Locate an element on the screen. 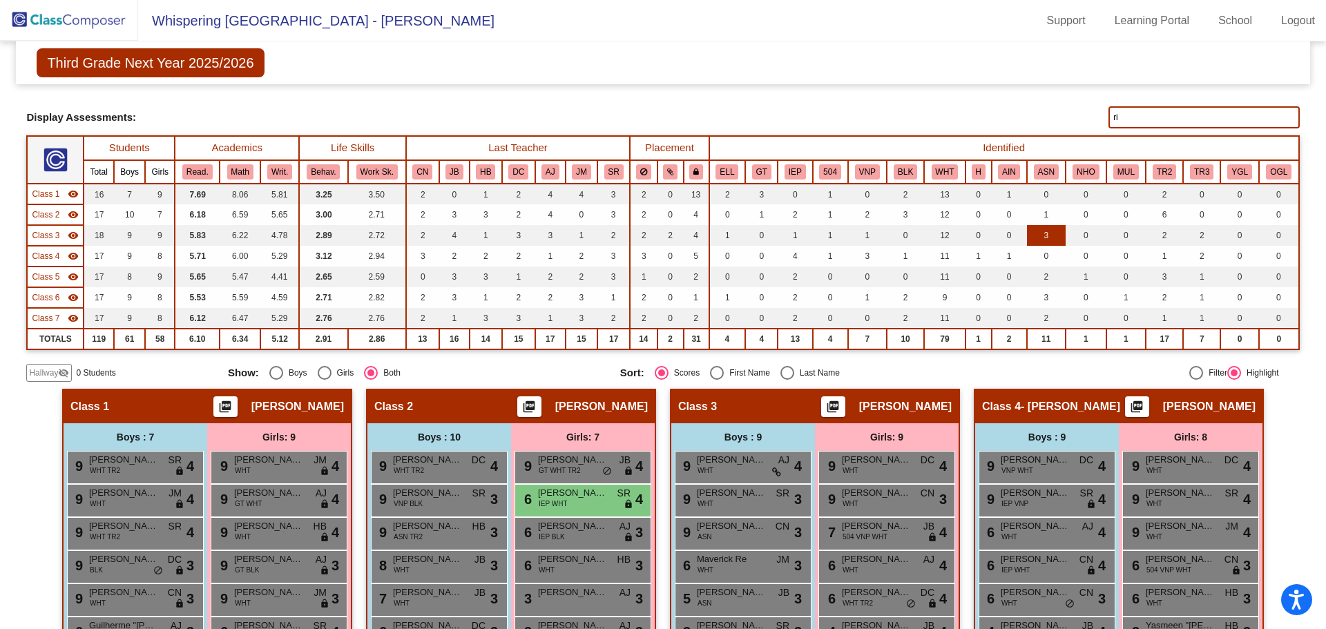  th: Multiracial is located at coordinates (1126, 172).